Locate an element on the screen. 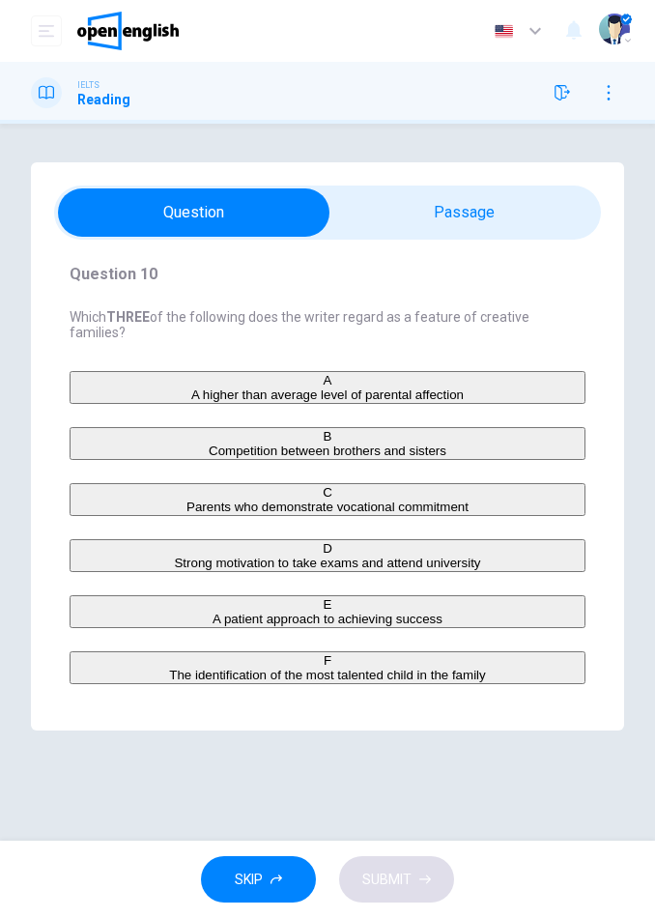 The width and height of the screenshot is (655, 918). div: B is located at coordinates (327, 436).